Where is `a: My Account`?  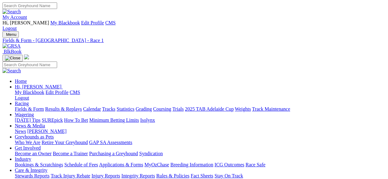 a: My Account is located at coordinates (15, 17).